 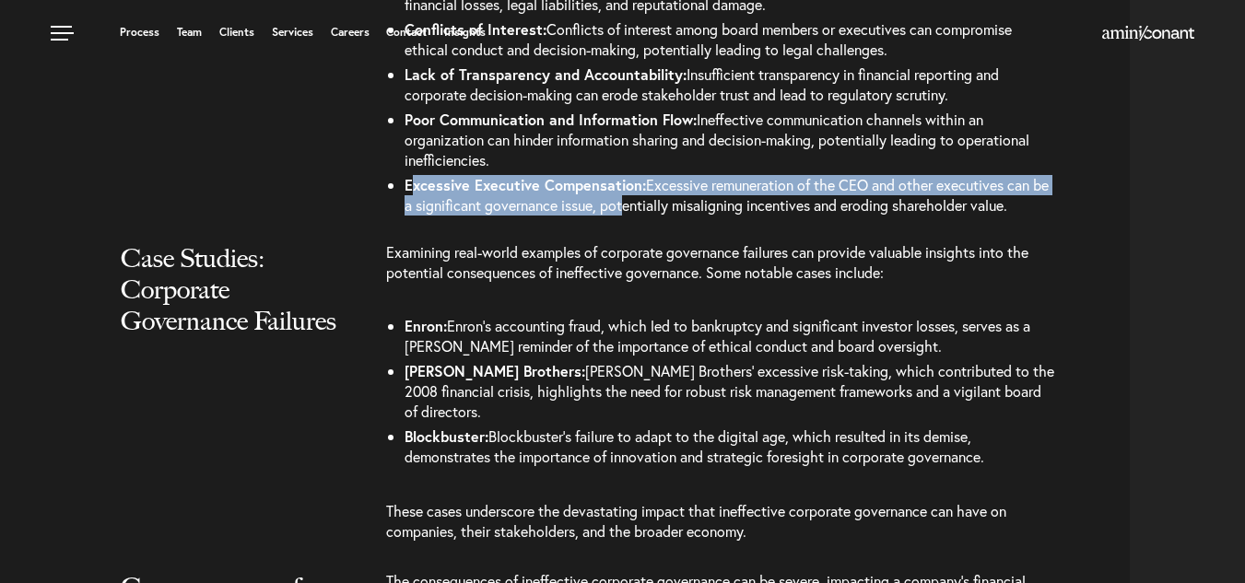 What do you see at coordinates (701, 84) in the screenshot?
I see `span: Insufficient transparency in financial reporting and corporate decision-making can erode stakehol...` at bounding box center [701, 84].